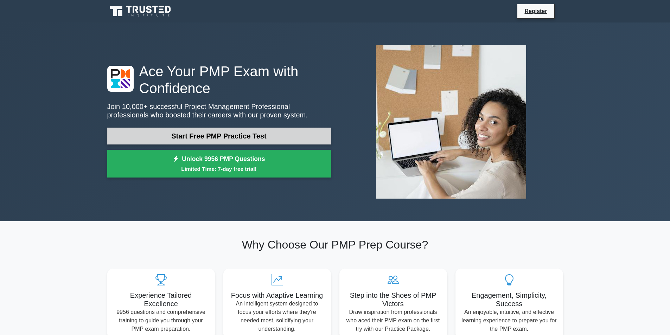 Image resolution: width=670 pixels, height=335 pixels. I want to click on h5: Experience Tailored Excellence, so click(161, 300).